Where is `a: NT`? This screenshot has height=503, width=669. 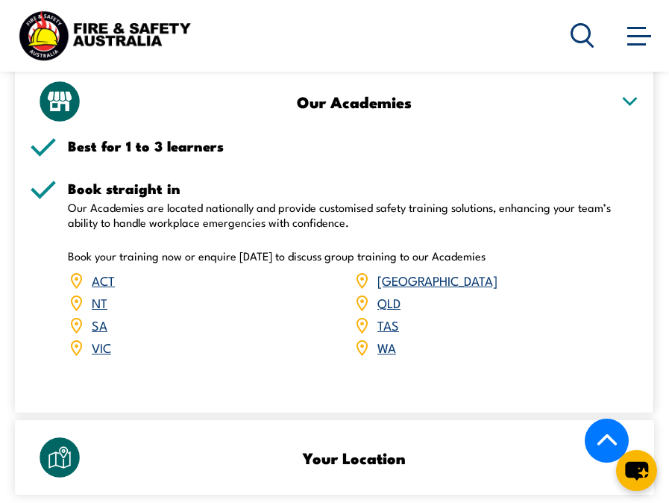
a: NT is located at coordinates (99, 302).